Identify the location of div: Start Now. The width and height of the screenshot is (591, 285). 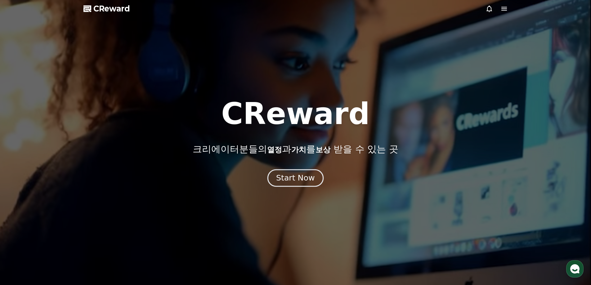
(295, 178).